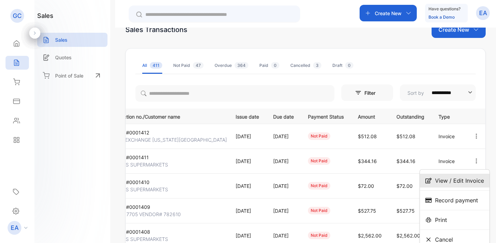 The image size is (496, 243). I want to click on span: Print, so click(441, 220).